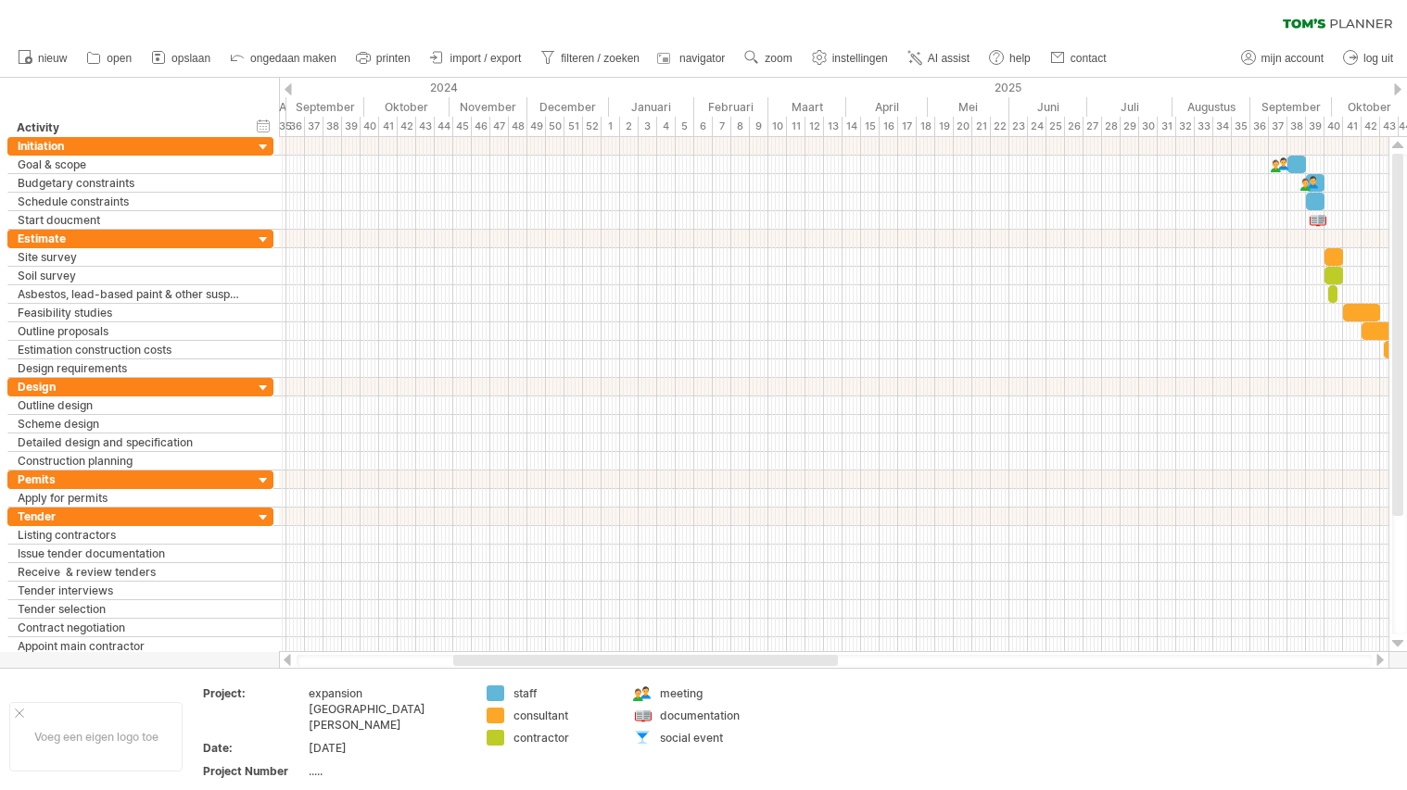 Image resolution: width=1407 pixels, height=790 pixels. I want to click on div: April 2025, so click(887, 107).